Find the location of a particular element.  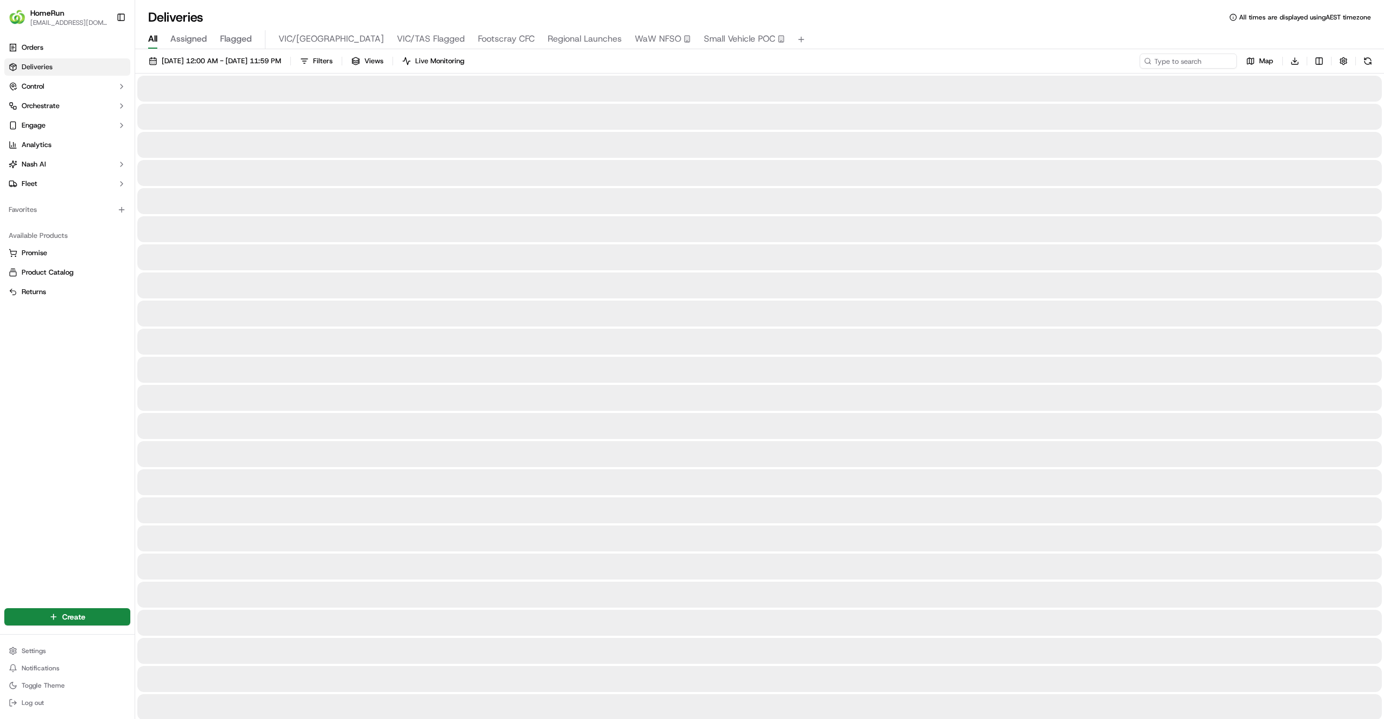

span: Nash AI is located at coordinates (34, 164).